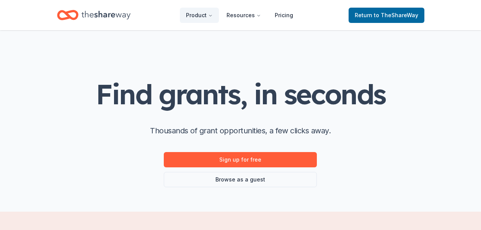 This screenshot has width=481, height=230. Describe the element at coordinates (240, 131) in the screenshot. I see `p: Thousands of grant opportunities, a few clicks away.` at that location.